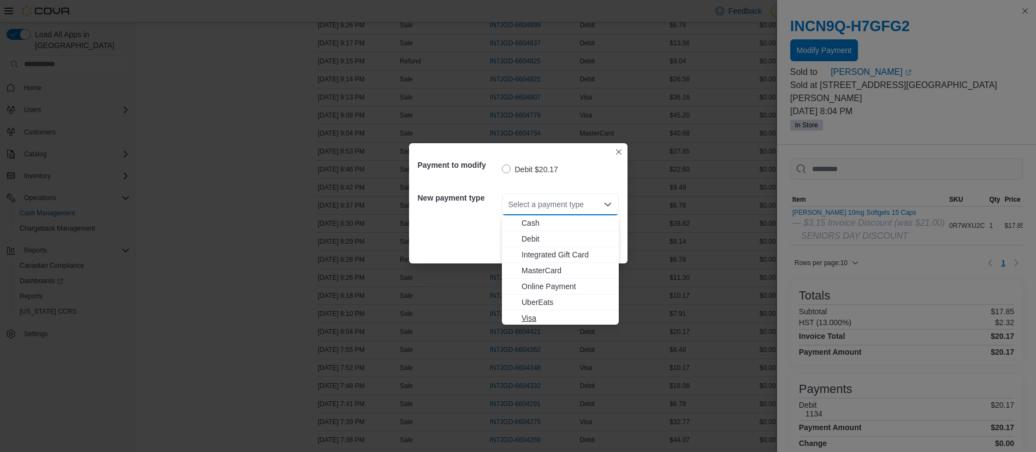  What do you see at coordinates (560, 255) in the screenshot?
I see `button: Integrated Gift Card` at bounding box center [560, 255].